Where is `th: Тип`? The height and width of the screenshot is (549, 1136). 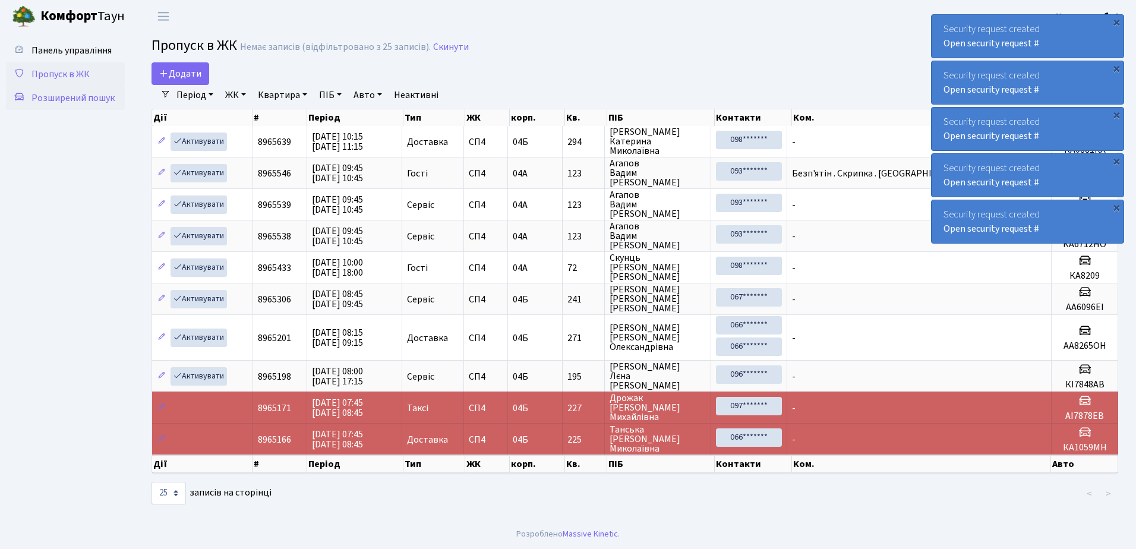
th: Тип is located at coordinates (435, 464).